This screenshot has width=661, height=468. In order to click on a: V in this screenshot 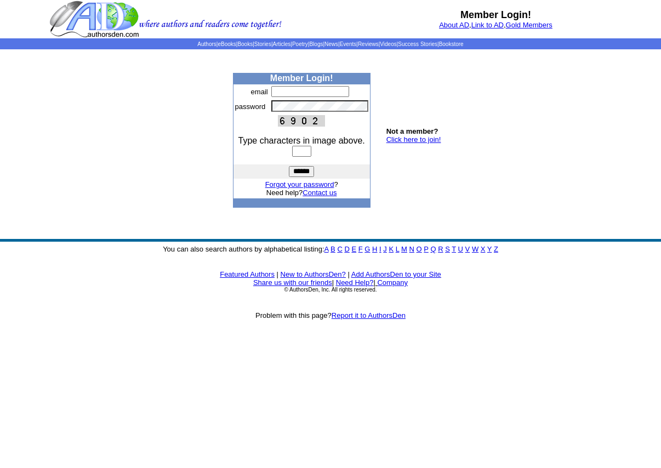, I will do `click(468, 249)`.